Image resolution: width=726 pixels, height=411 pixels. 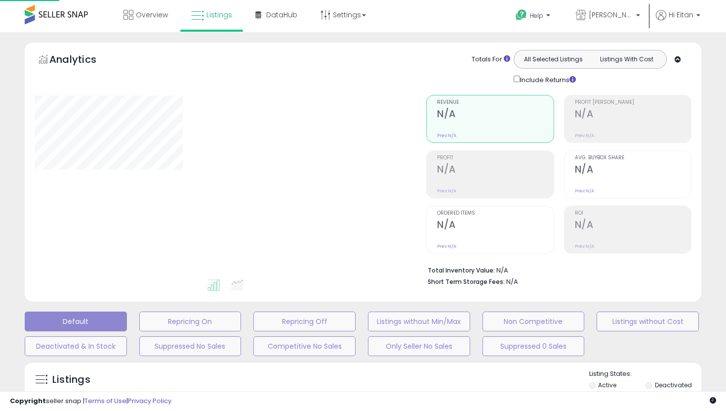 What do you see at coordinates (495, 158) in the screenshot?
I see `span: Profit` at bounding box center [495, 158].